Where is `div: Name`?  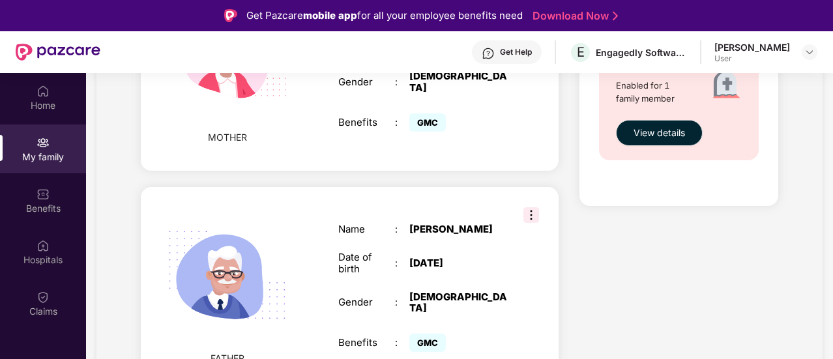 div: Name is located at coordinates (366, 229).